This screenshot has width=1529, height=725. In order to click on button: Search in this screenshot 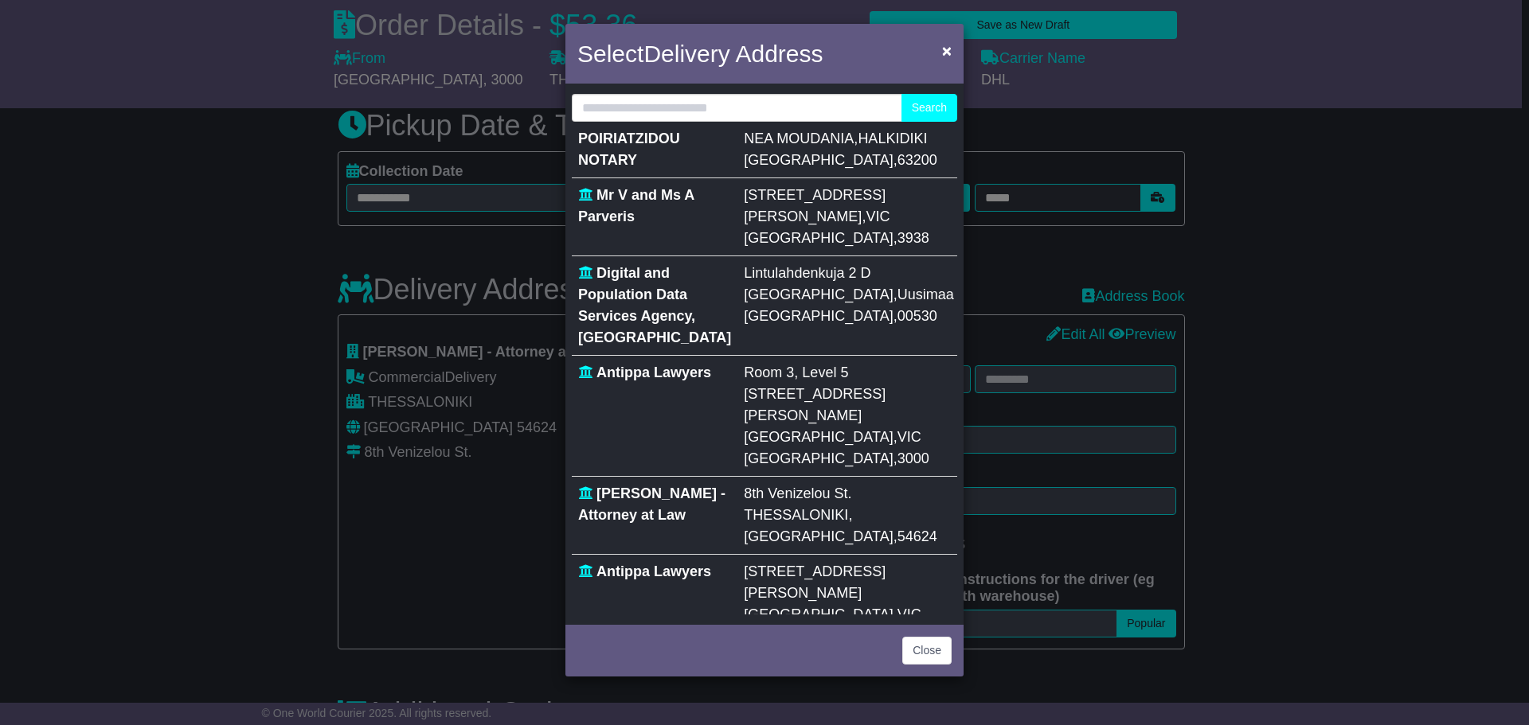, I will do `click(929, 107)`.